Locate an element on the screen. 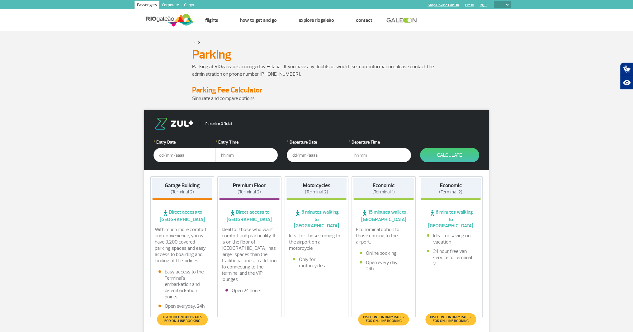 Image resolution: width=633 pixels, height=332 pixels. p: Ideal for those coming to the airport on a motorcycle. is located at coordinates (316, 242).